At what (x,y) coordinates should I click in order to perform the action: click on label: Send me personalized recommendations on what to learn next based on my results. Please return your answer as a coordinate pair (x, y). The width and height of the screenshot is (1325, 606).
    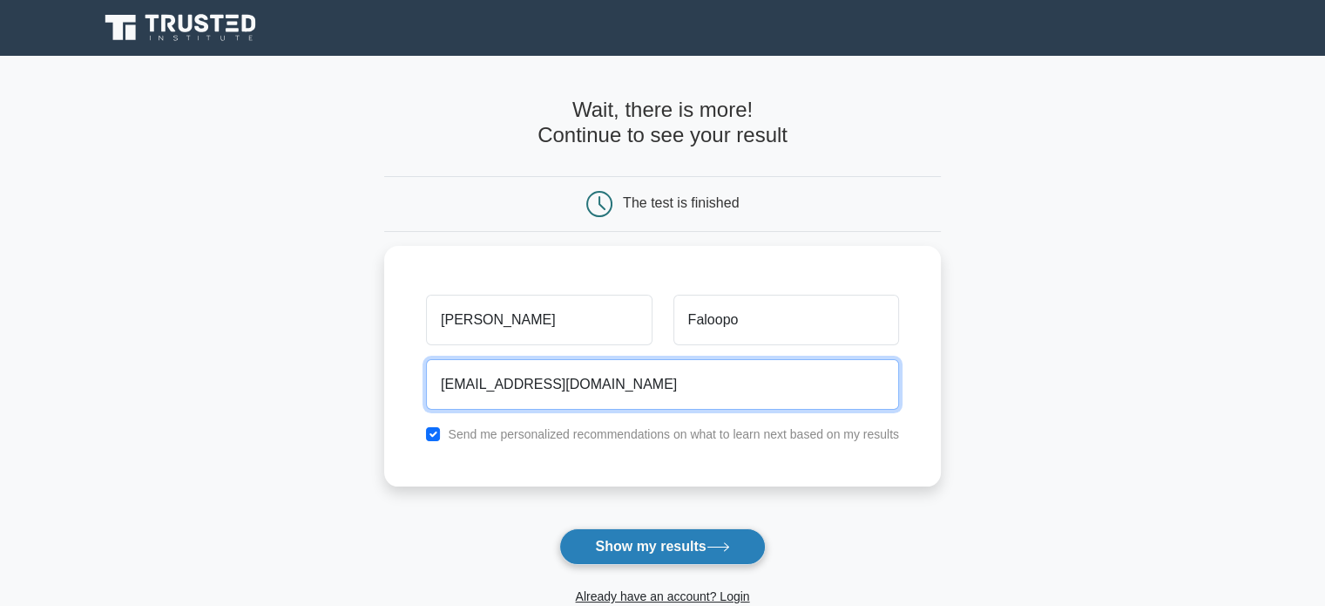
    Looking at the image, I should click on (674, 434).